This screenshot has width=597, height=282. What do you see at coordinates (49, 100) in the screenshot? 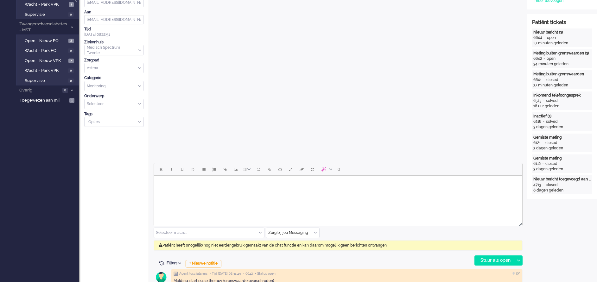
I see `a: Toegewezen aan mij 1` at bounding box center [49, 100].